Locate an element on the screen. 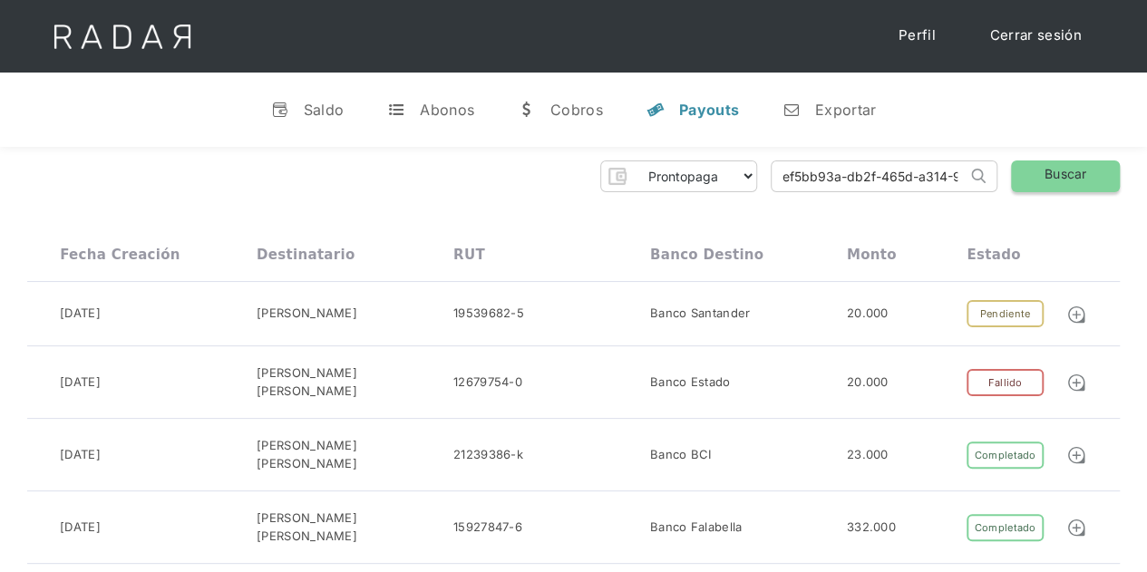  div: Monto is located at coordinates (871, 255).